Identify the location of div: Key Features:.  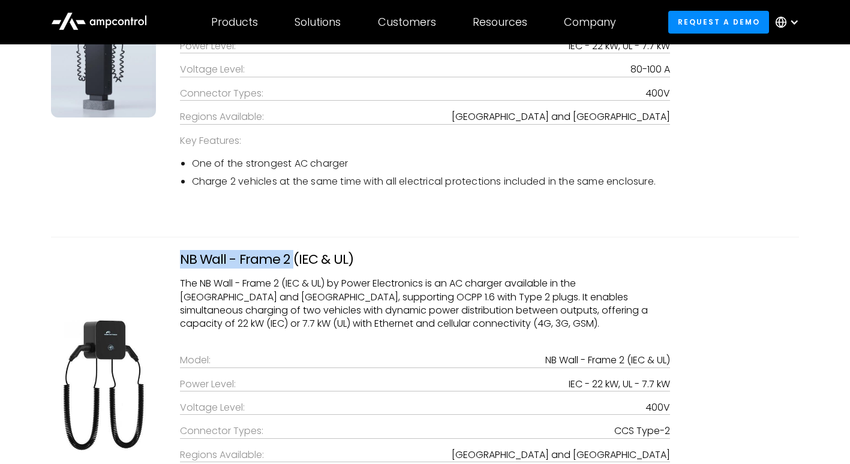
(425, 141).